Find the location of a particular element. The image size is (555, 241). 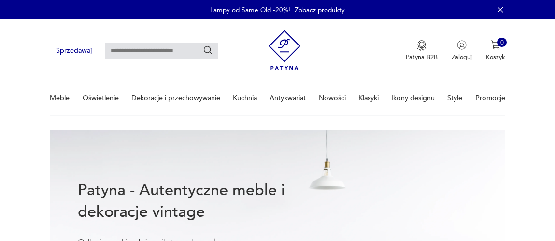

button: Zaloguj is located at coordinates (462, 51).